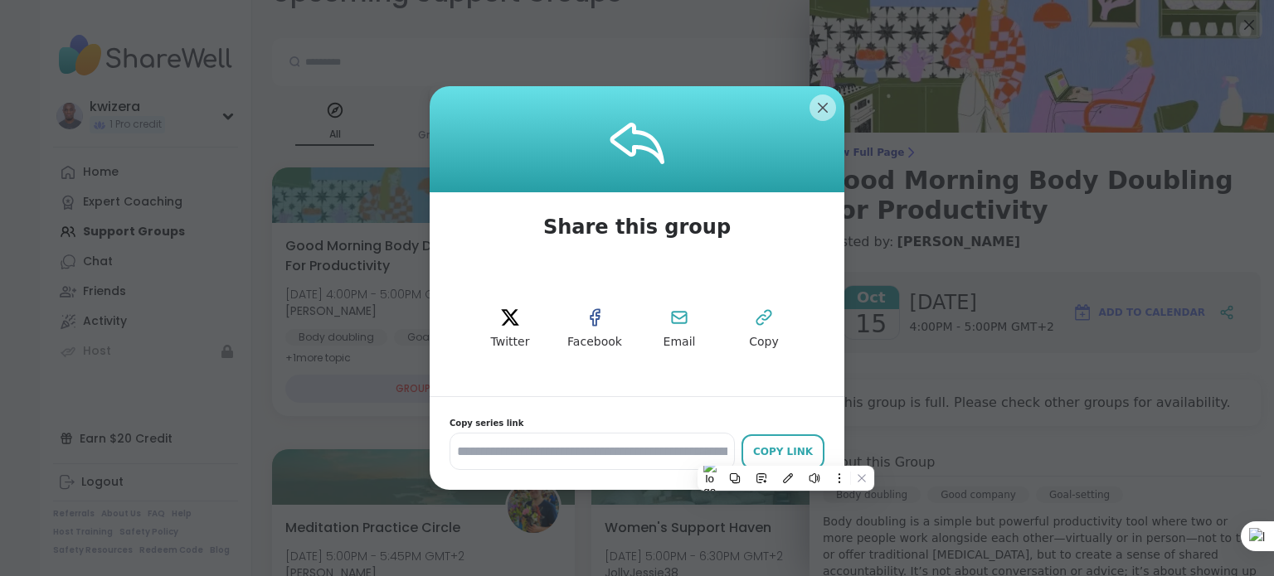  Describe the element at coordinates (679, 342) in the screenshot. I see `span: Email` at that location.